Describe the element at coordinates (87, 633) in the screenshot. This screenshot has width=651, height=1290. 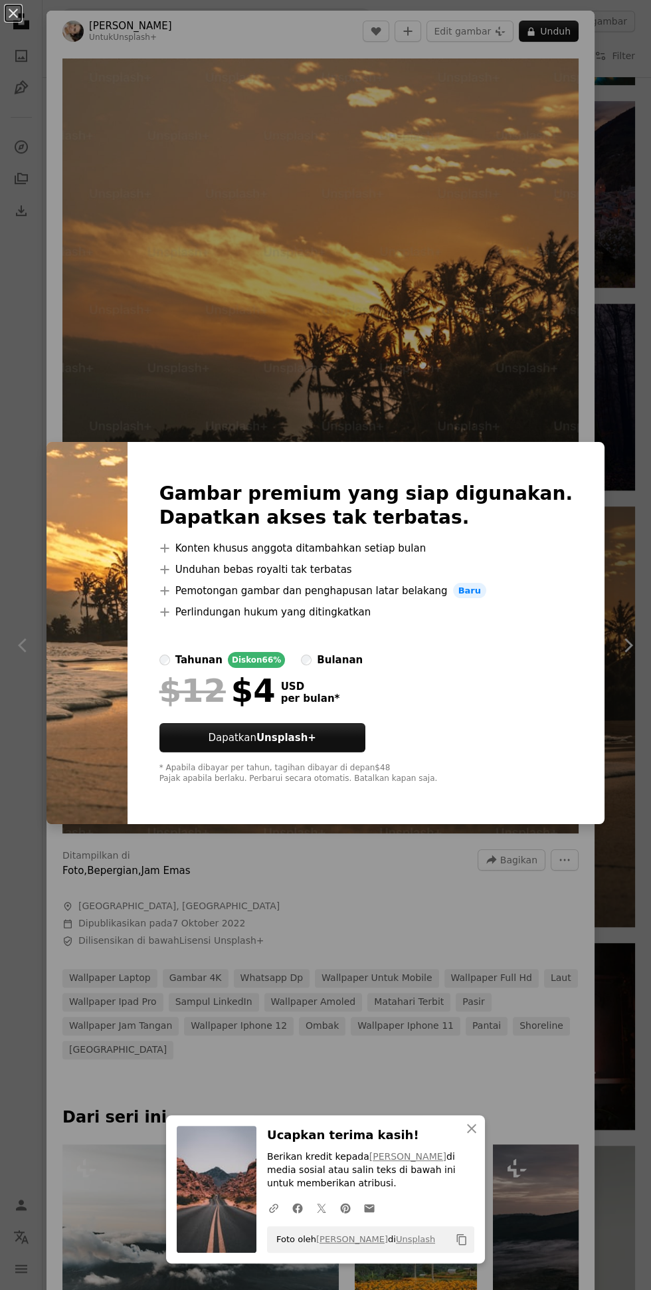
I see `img: premium_photo-1664124888904-435121e89c74` at that location.